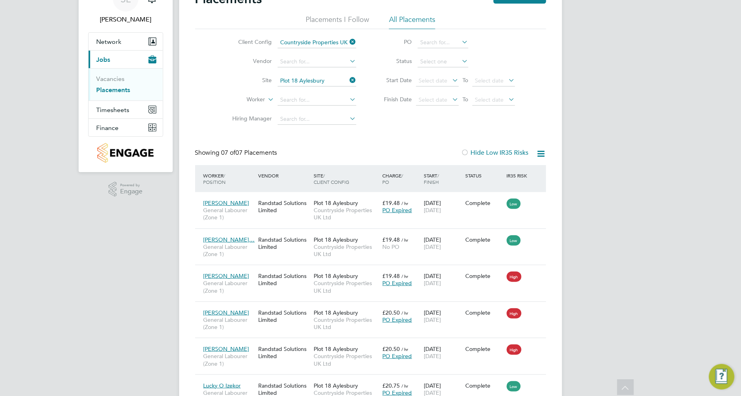 The image size is (741, 396). Describe the element at coordinates (249, 153) in the screenshot. I see `span: 07 Placements` at that location.